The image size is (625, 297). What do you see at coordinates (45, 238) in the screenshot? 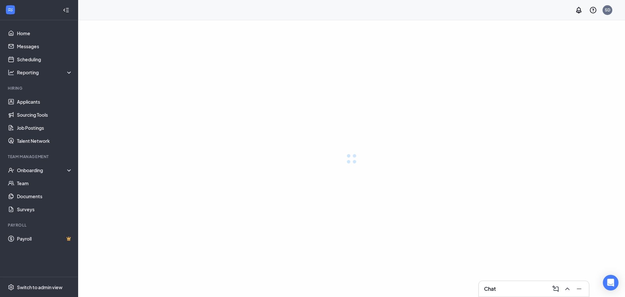
I see `a: PayrollCrown` at bounding box center [45, 238].